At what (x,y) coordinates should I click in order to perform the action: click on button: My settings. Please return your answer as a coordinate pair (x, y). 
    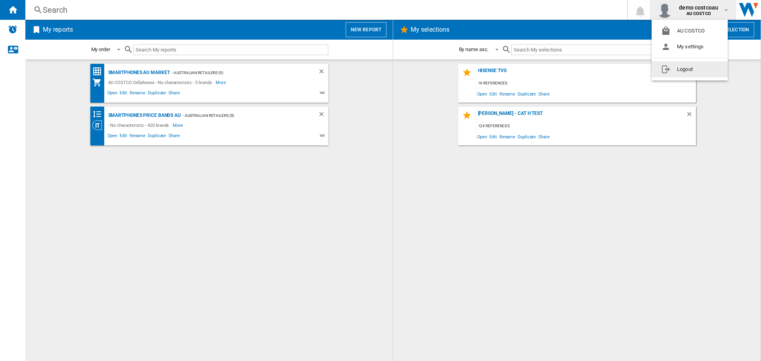
    Looking at the image, I should click on (690, 47).